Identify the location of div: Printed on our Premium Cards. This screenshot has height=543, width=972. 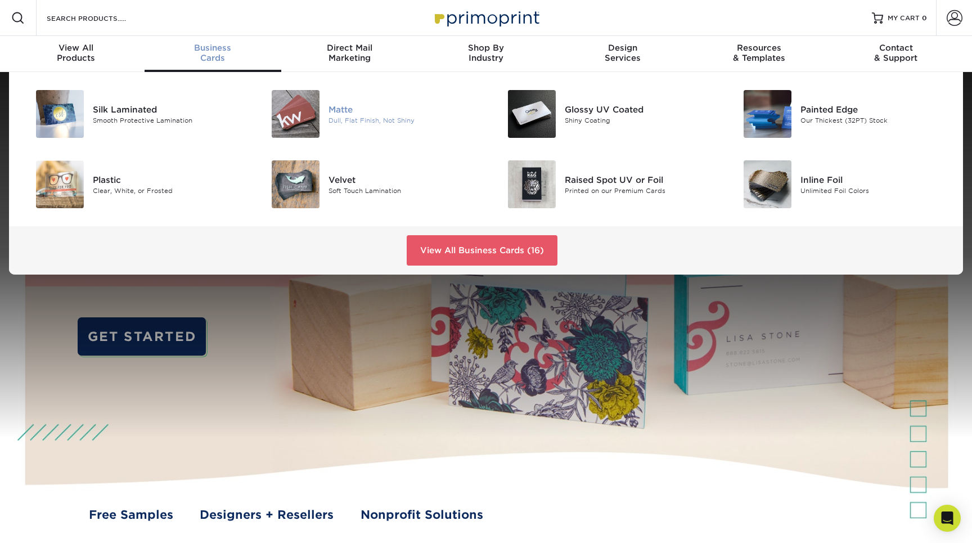
(639, 190).